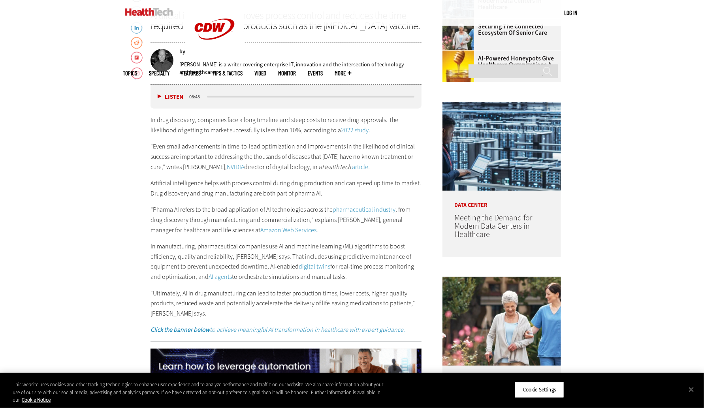 The width and height of the screenshot is (704, 408). I want to click on a: Amazon Web Services, so click(289, 230).